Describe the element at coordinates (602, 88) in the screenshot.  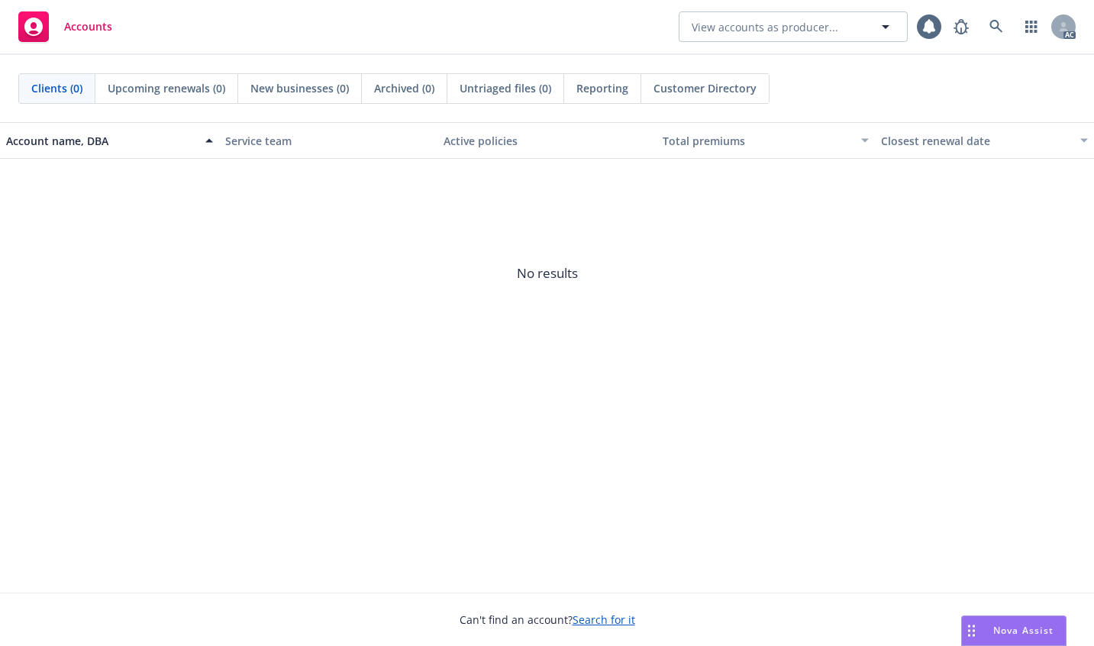
I see `span: Reporting` at that location.